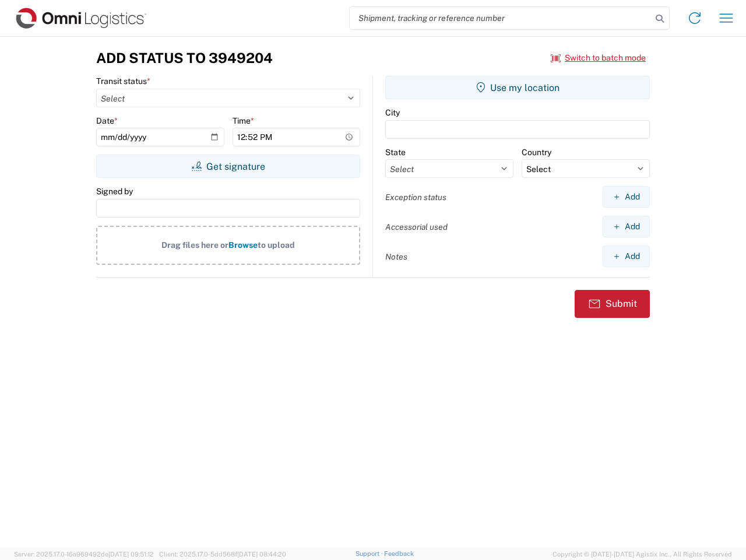  I want to click on span: Browse, so click(243, 245).